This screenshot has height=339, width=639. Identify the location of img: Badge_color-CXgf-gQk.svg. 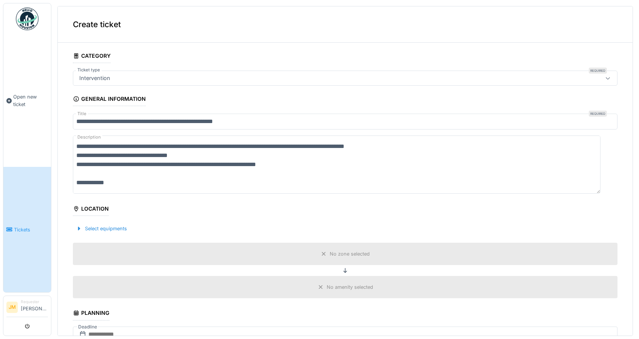
(27, 19).